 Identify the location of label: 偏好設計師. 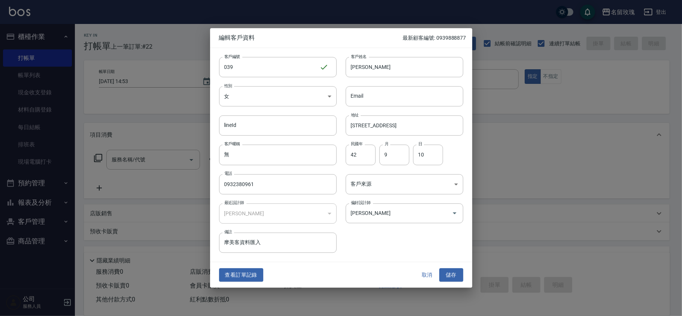
(361, 203).